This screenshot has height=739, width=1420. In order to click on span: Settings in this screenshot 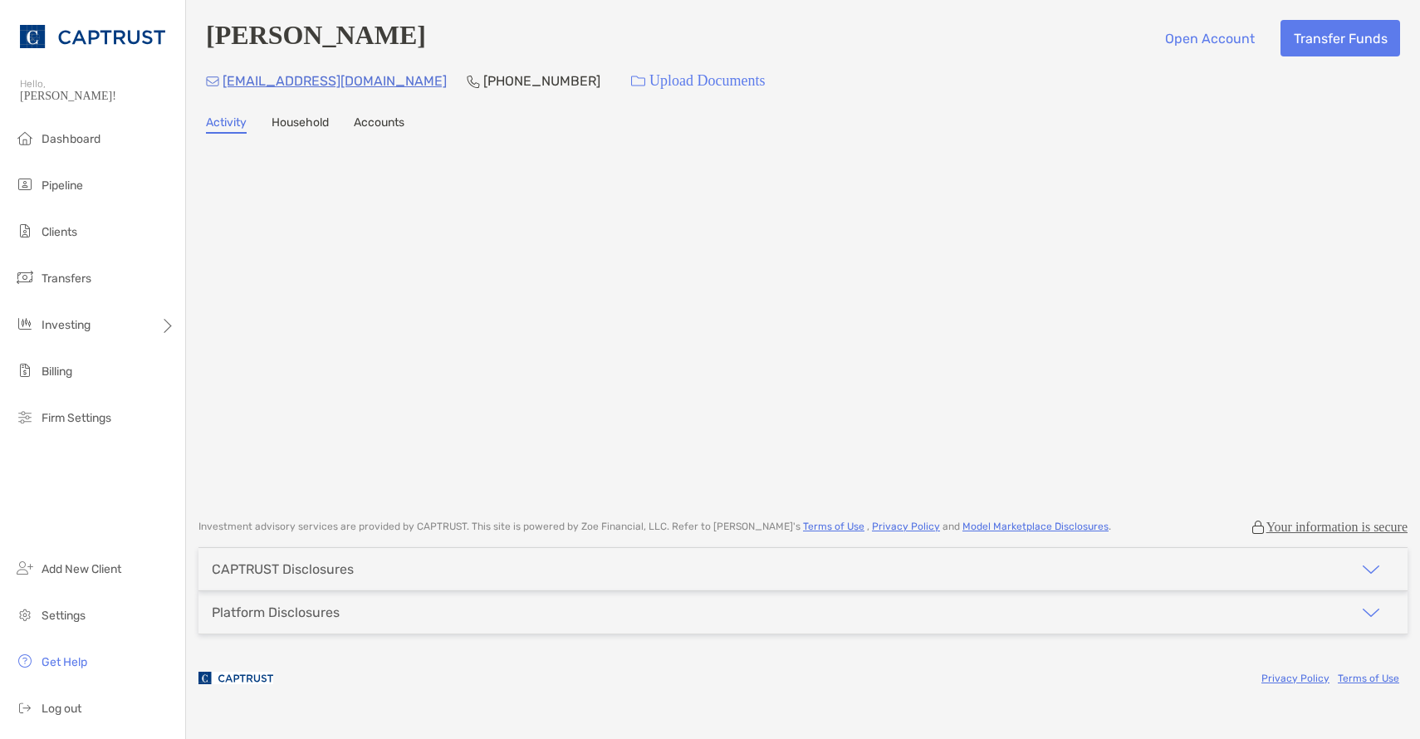, I will do `click(63, 615)`.